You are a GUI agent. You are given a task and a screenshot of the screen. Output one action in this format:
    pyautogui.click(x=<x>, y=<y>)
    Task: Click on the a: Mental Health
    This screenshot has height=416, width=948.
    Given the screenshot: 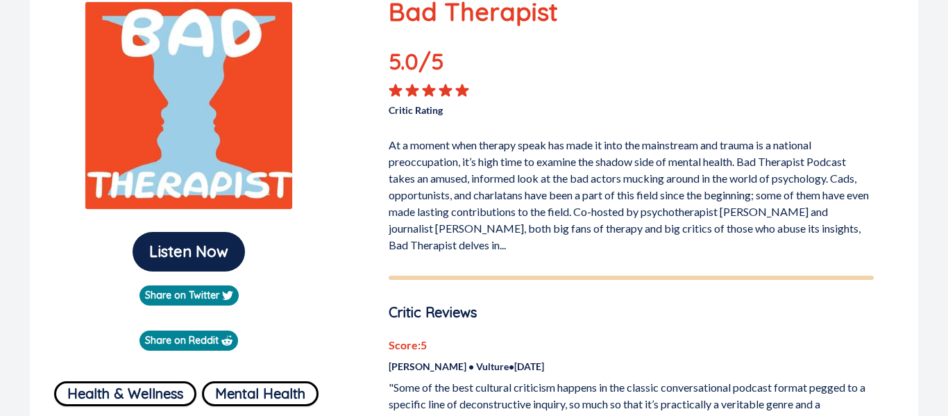 What is the action you would take?
    pyautogui.click(x=260, y=391)
    